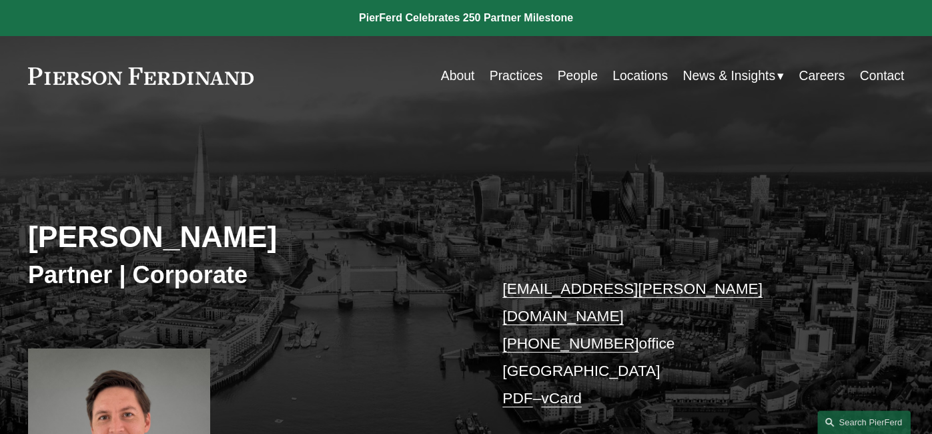 The width and height of the screenshot is (932, 434). What do you see at coordinates (578, 75) in the screenshot?
I see `a: People` at bounding box center [578, 75].